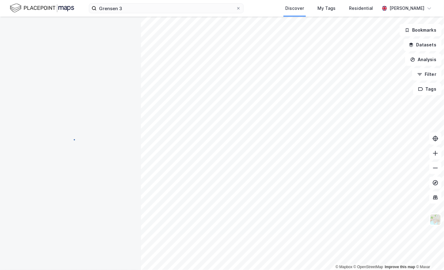 The height and width of the screenshot is (270, 444). I want to click on div: Discover, so click(295, 8).